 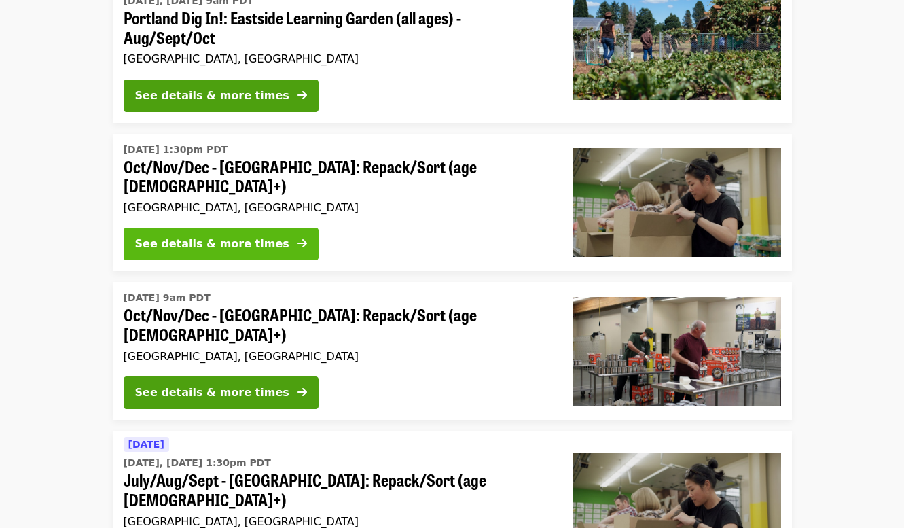 I want to click on img: Oct/Nov/Dec - Portland: Repack/Sort (age 16+) organized by Oregon Food Bank, so click(x=677, y=351).